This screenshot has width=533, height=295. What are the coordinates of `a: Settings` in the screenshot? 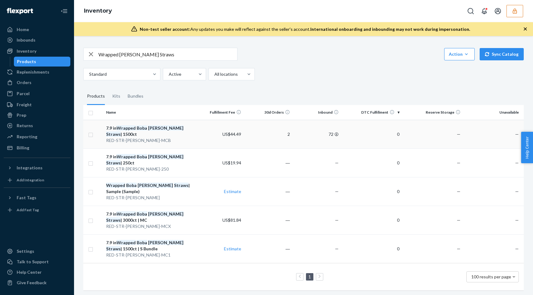 It's located at (37, 252).